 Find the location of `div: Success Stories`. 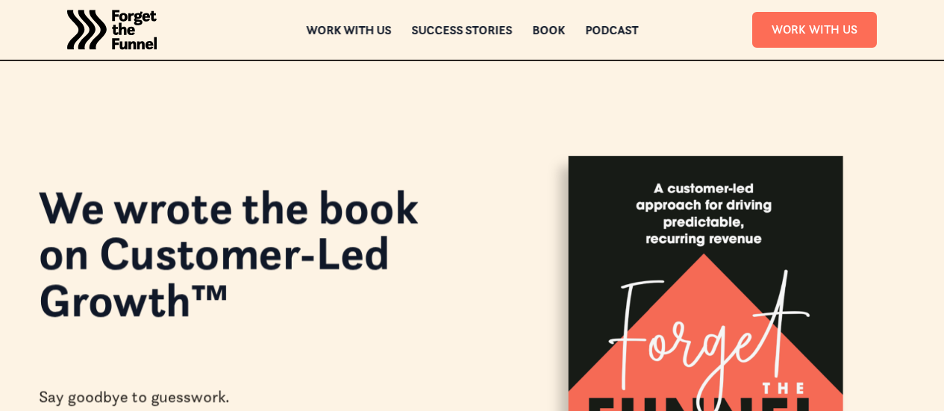

div: Success Stories is located at coordinates (461, 30).